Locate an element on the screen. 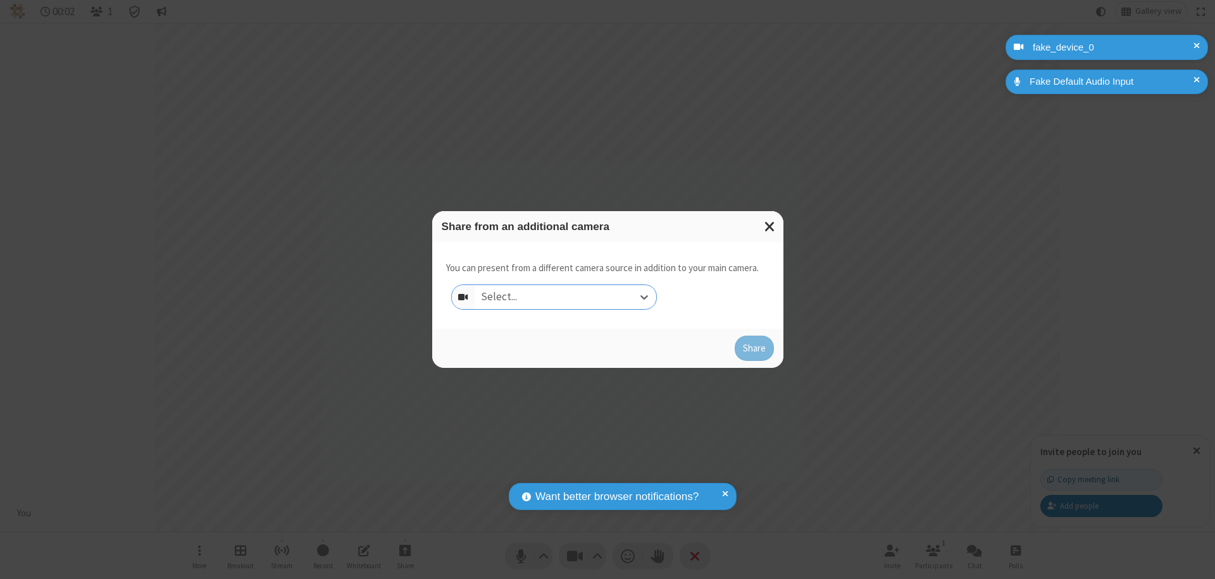 This screenshot has width=1215, height=579. span: Want better browser notifications? is located at coordinates (617, 497).